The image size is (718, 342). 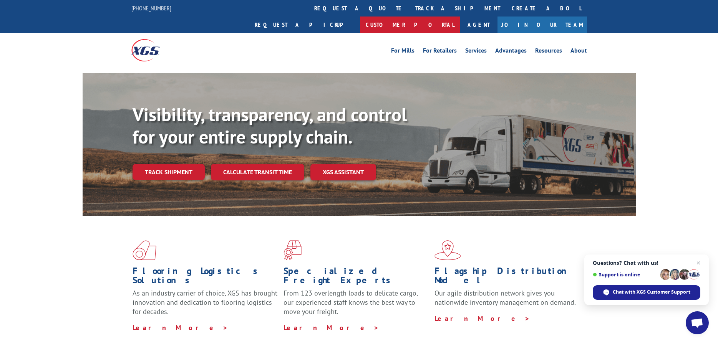 What do you see at coordinates (169, 172) in the screenshot?
I see `a: Track shipment` at bounding box center [169, 172].